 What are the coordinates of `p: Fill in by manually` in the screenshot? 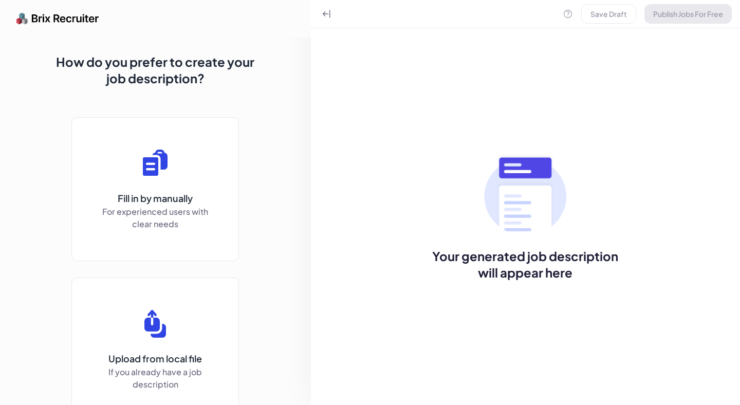 It's located at (155, 198).